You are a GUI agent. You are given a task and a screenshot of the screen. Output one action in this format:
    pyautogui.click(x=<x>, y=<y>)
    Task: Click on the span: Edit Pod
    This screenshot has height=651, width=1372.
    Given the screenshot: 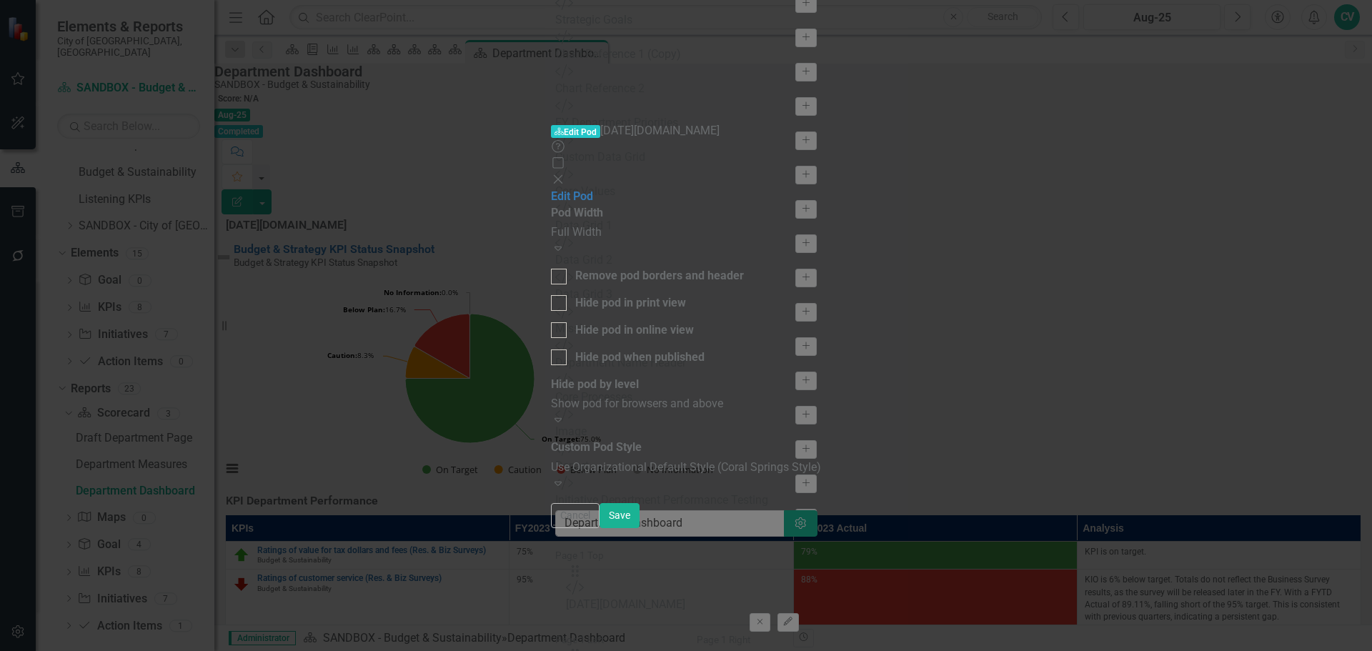 What is the action you would take?
    pyautogui.click(x=575, y=131)
    